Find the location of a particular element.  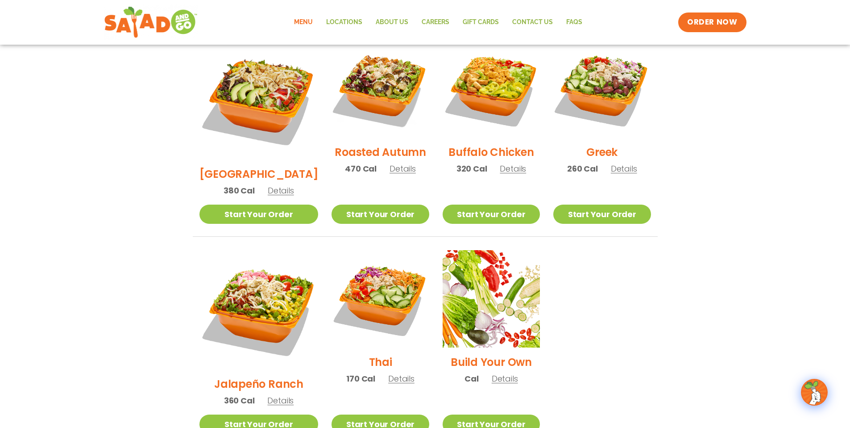

img: Product photo for Thai Salad is located at coordinates (380, 299).